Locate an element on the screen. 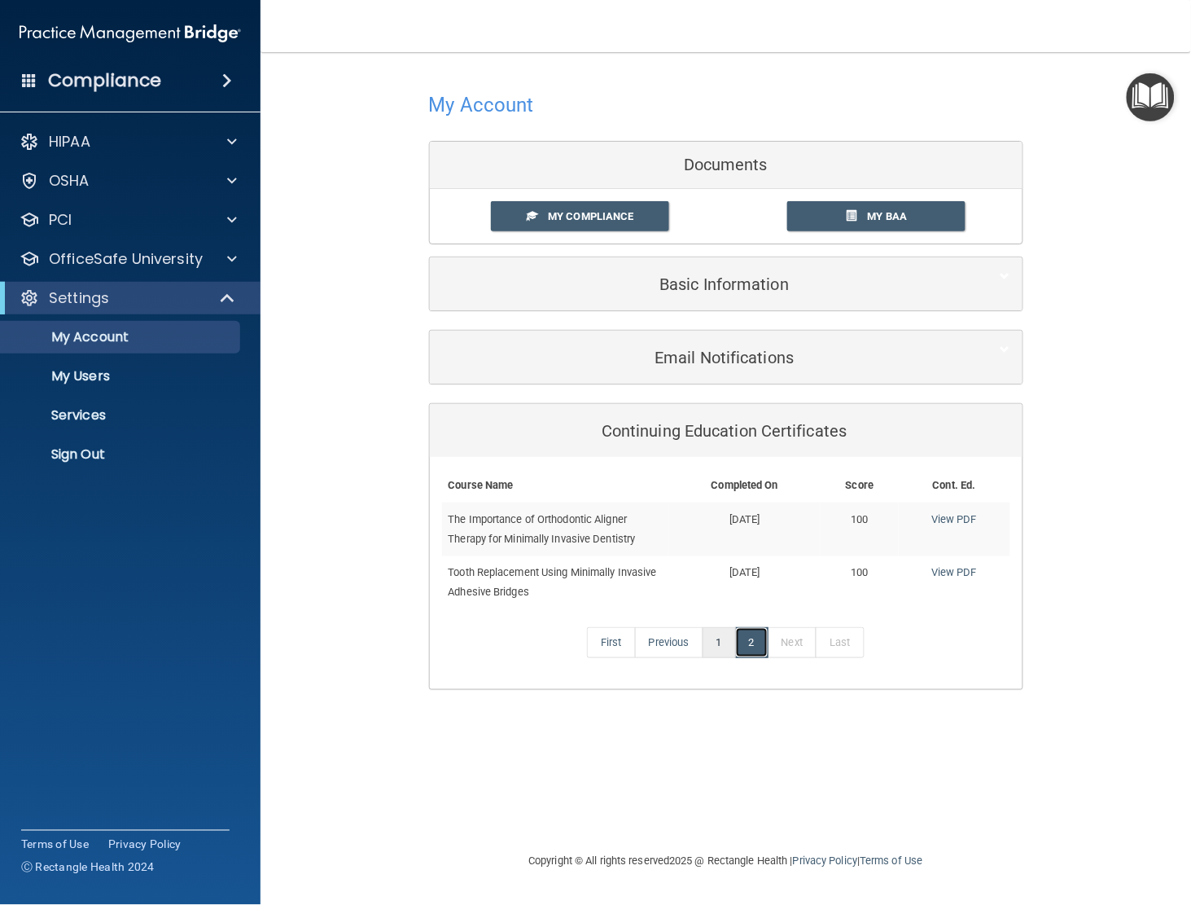 This screenshot has height=905, width=1191. p: OSHA is located at coordinates (69, 181).